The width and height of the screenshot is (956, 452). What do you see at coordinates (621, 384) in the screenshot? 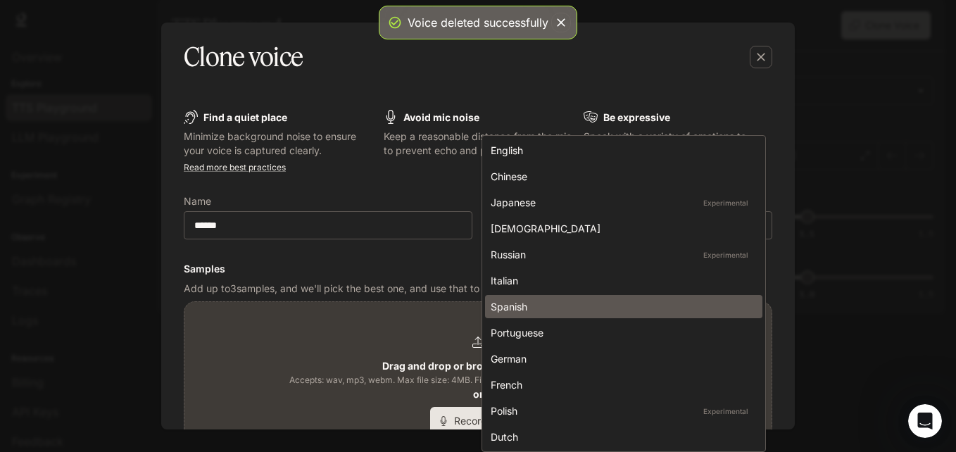
I see `div: French` at bounding box center [621, 384].